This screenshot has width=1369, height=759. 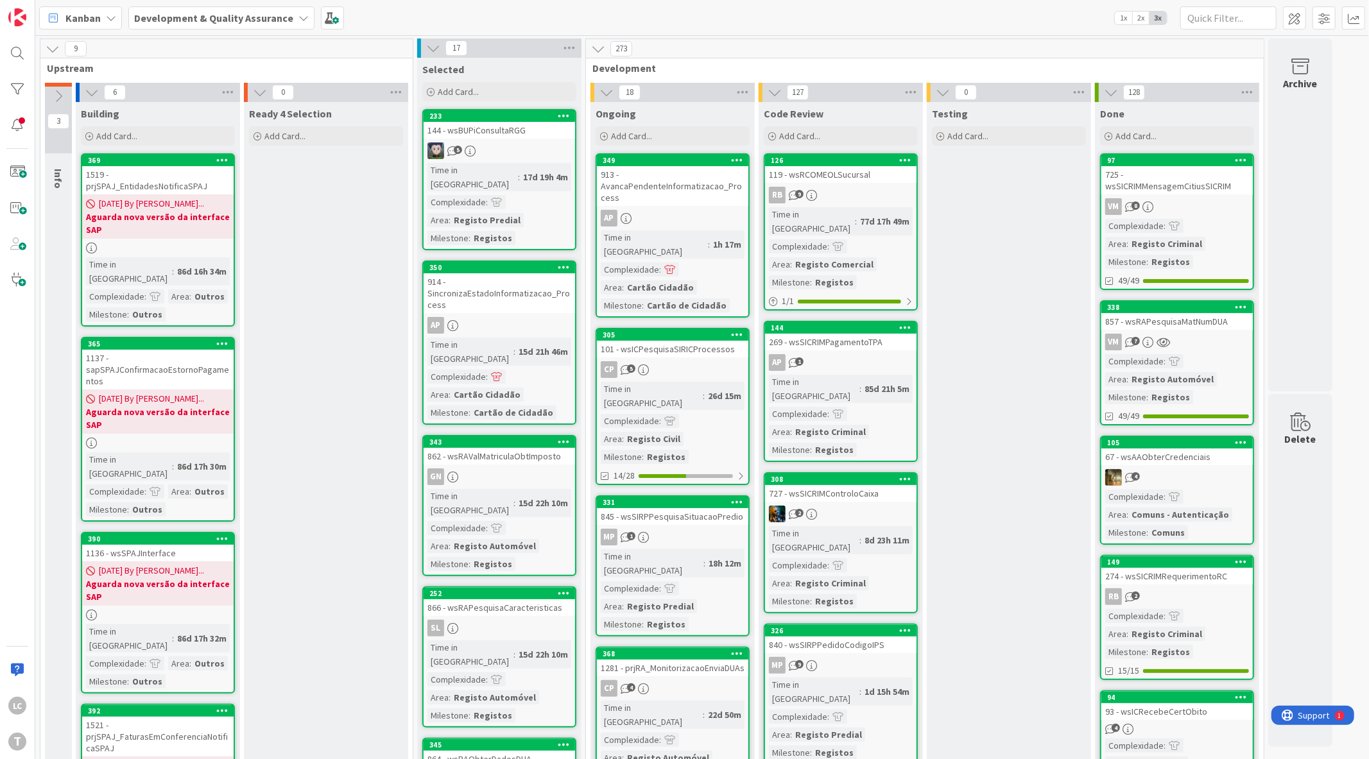 What do you see at coordinates (844, 160) in the screenshot?
I see `div: 126` at bounding box center [844, 160].